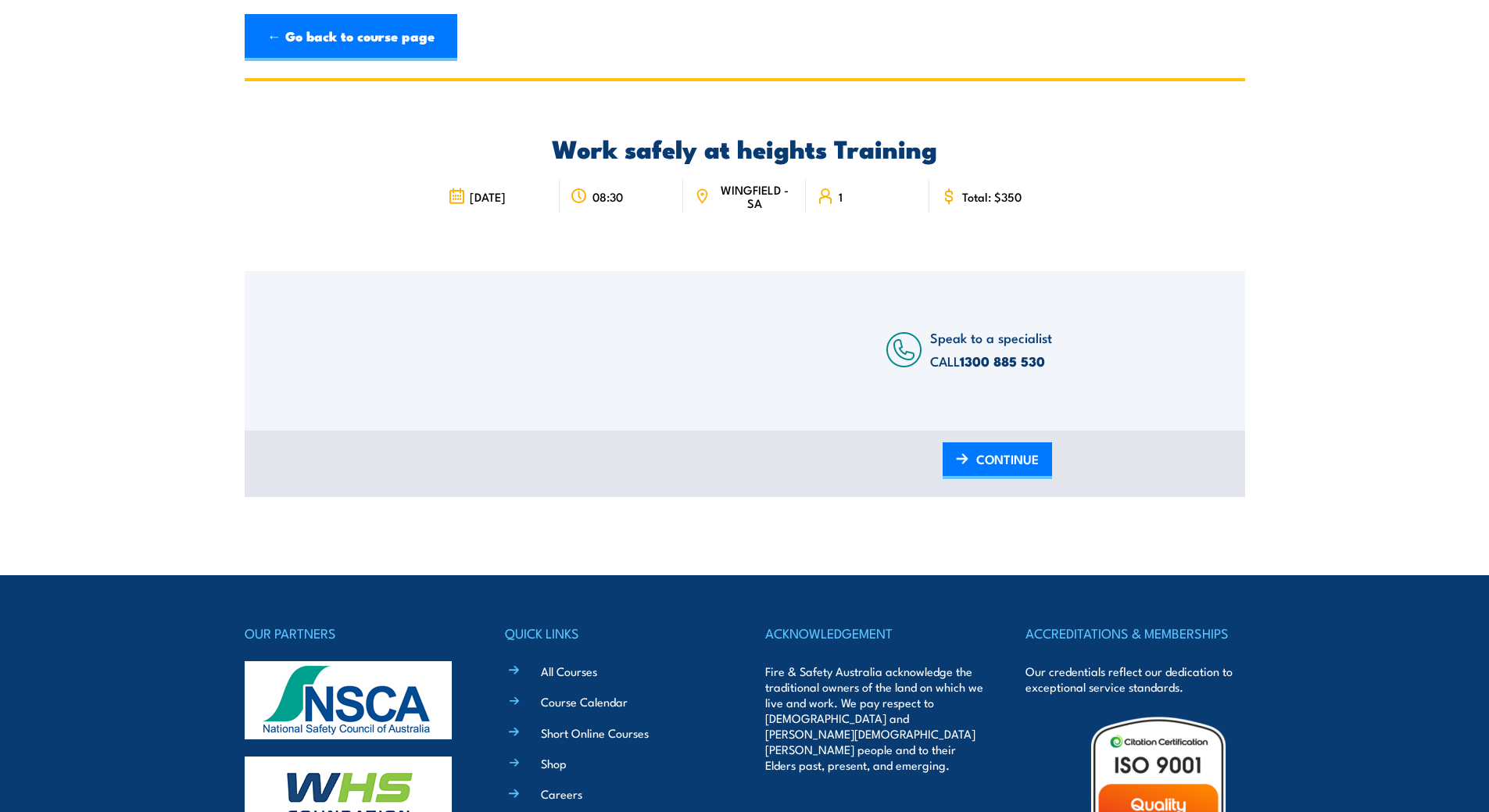 The width and height of the screenshot is (1489, 812). Describe the element at coordinates (992, 197) in the screenshot. I see `span: Total: $350` at that location.